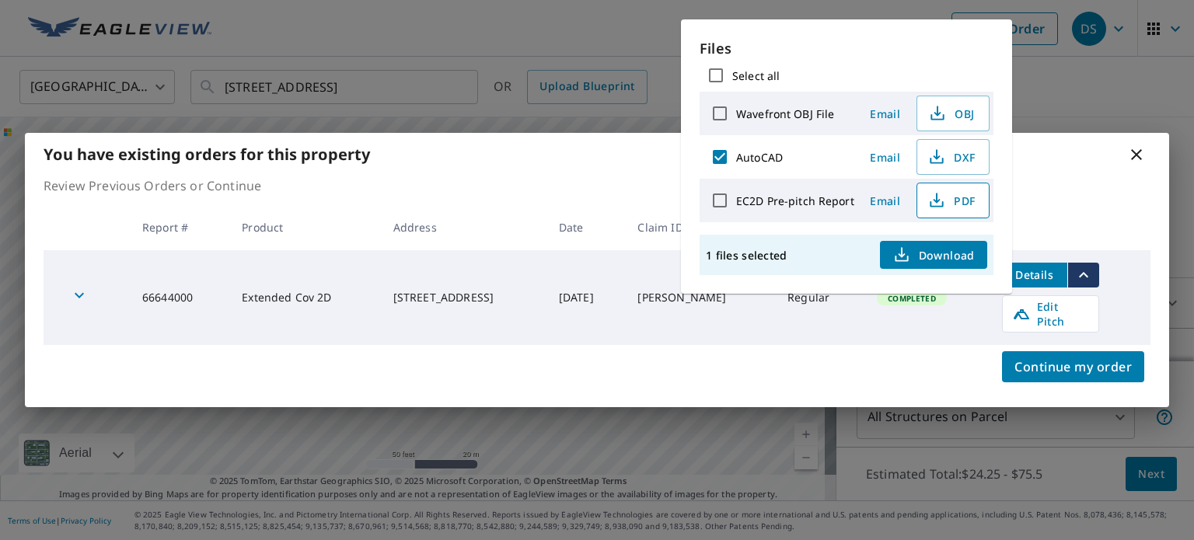 Image resolution: width=1194 pixels, height=540 pixels. Describe the element at coordinates (463, 227) in the screenshot. I see `th: Address` at that location.